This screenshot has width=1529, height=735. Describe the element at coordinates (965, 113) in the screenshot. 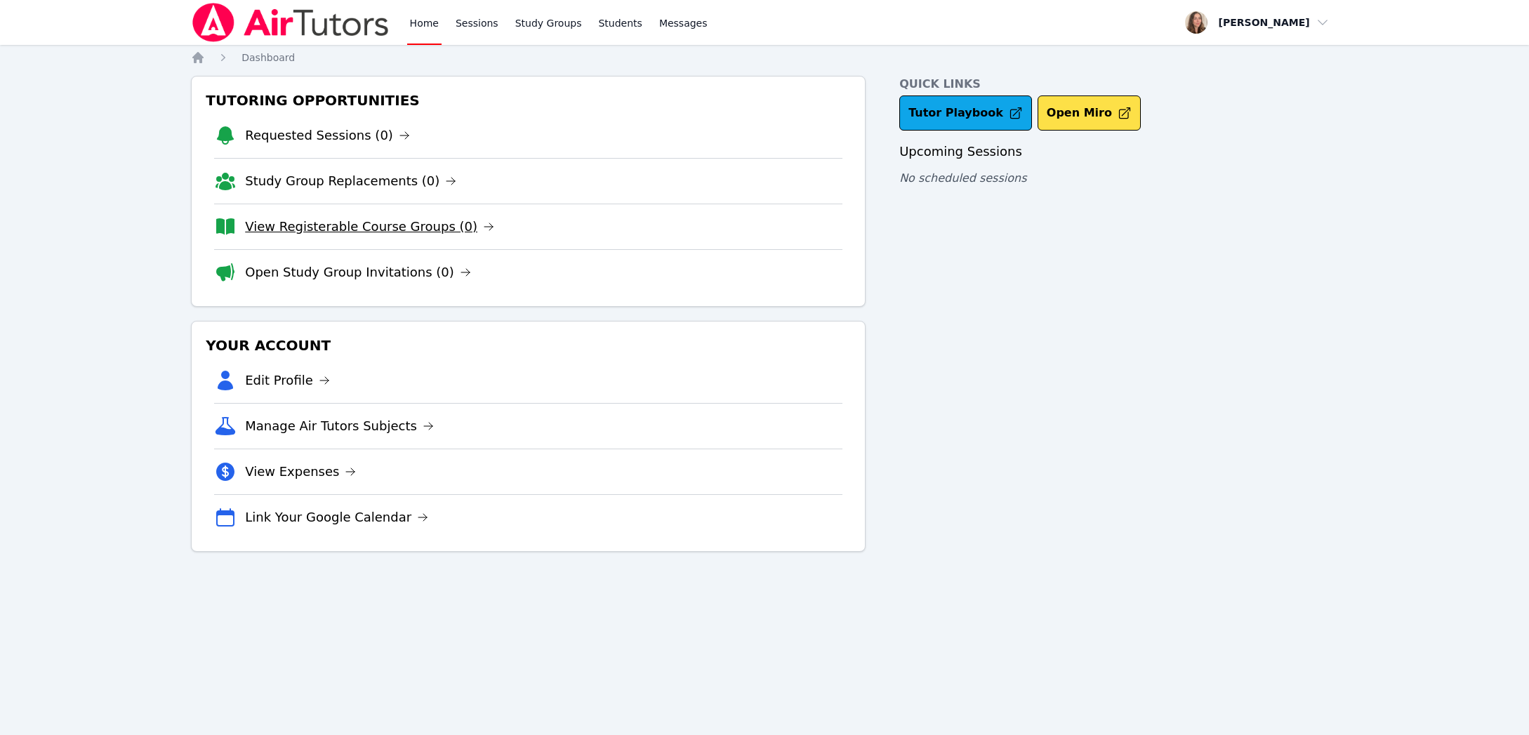

I see `a: Tutor Playbook` at that location.